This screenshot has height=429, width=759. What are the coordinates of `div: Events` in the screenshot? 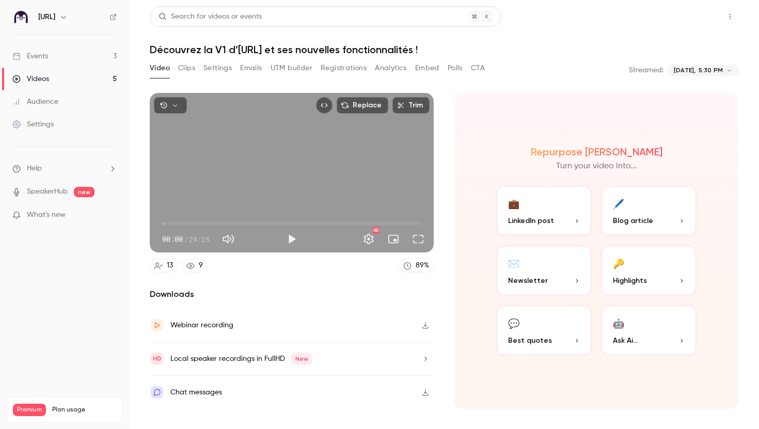 It's located at (30, 56).